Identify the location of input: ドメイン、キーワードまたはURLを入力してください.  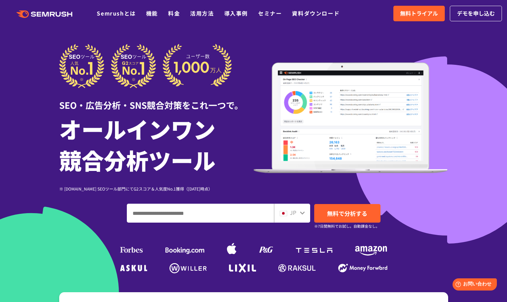
(200, 213).